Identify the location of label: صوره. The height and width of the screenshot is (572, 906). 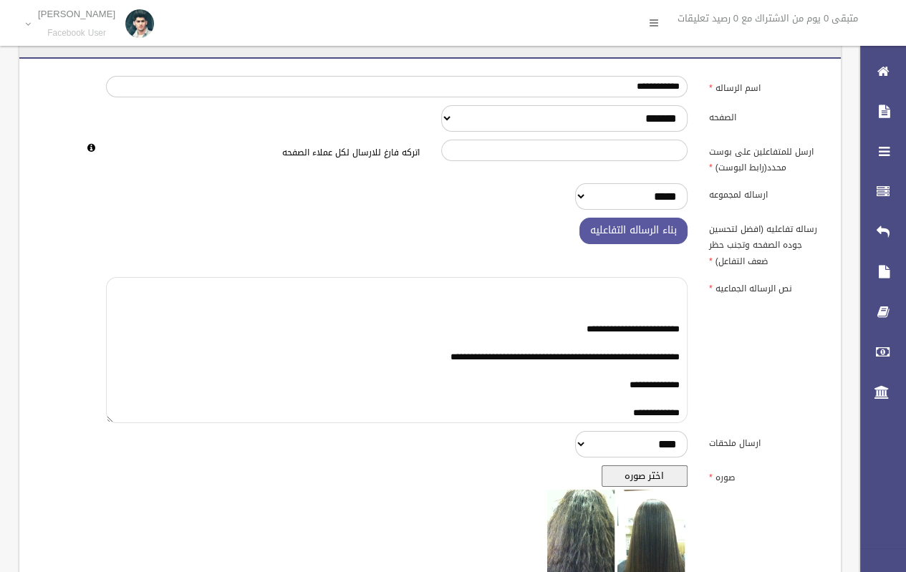
(765, 476).